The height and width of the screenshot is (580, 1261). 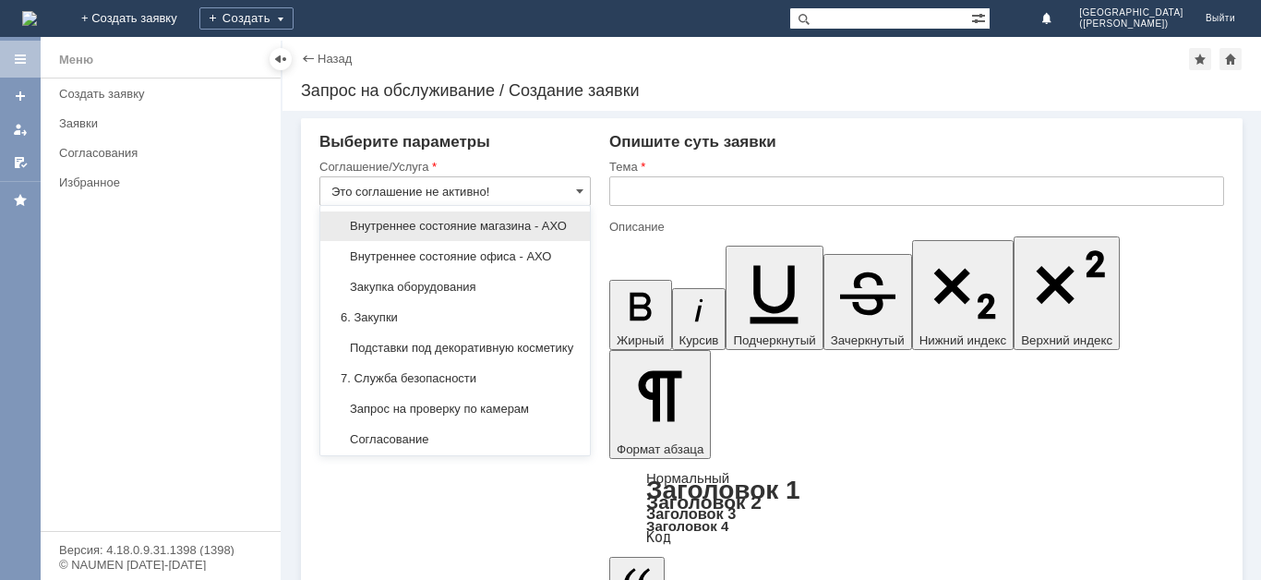 What do you see at coordinates (641, 315) in the screenshot?
I see `button: Жирный` at bounding box center [641, 315].